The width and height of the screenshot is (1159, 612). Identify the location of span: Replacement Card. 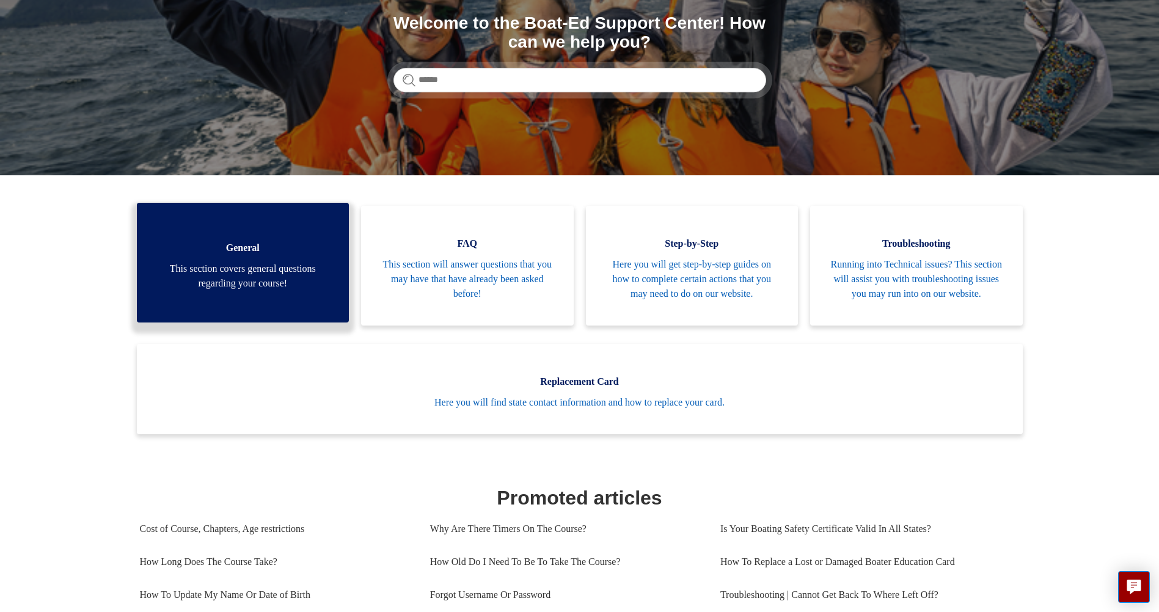
(580, 382).